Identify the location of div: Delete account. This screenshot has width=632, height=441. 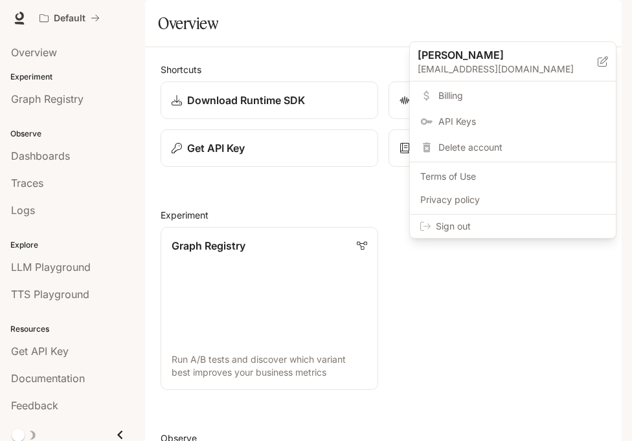
(513, 148).